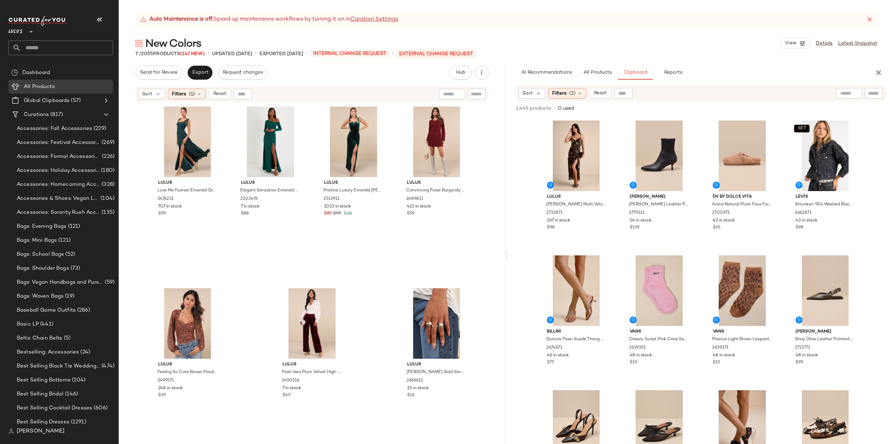 This screenshot has height=444, width=894. What do you see at coordinates (716, 363) in the screenshot?
I see `span: $15` at bounding box center [716, 363].